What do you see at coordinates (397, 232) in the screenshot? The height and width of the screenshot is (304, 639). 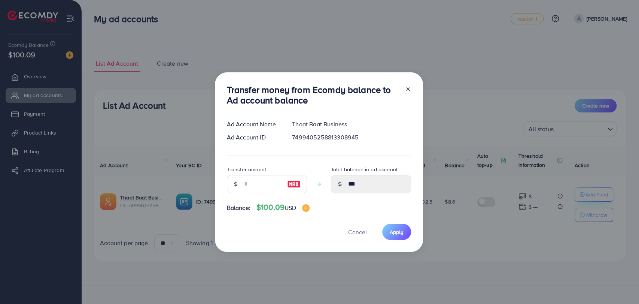 I see `span: Apply` at bounding box center [397, 232].